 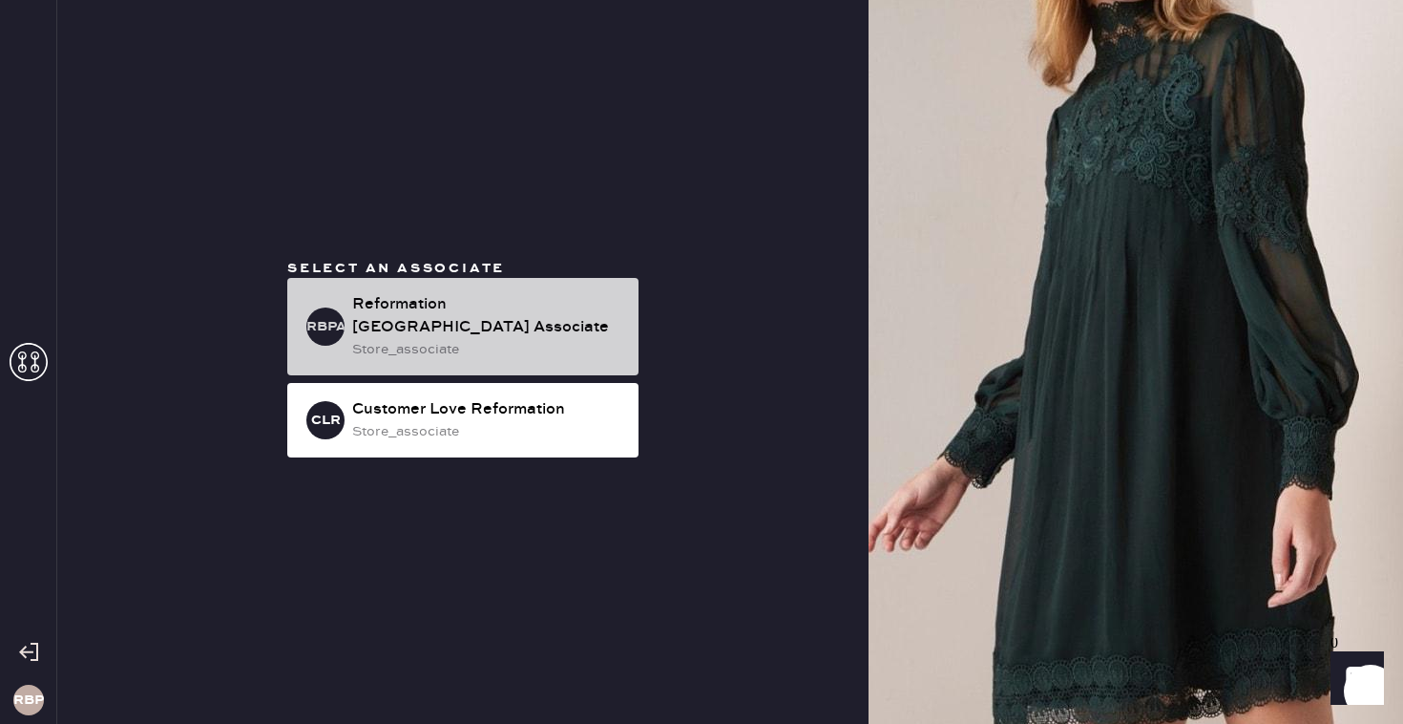 I want to click on span: Select an associate, so click(x=396, y=268).